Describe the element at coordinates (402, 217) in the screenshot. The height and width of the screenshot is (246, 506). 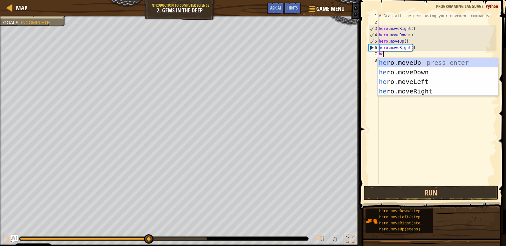
I see `span: hero.moveLeft(steps)` at that location.